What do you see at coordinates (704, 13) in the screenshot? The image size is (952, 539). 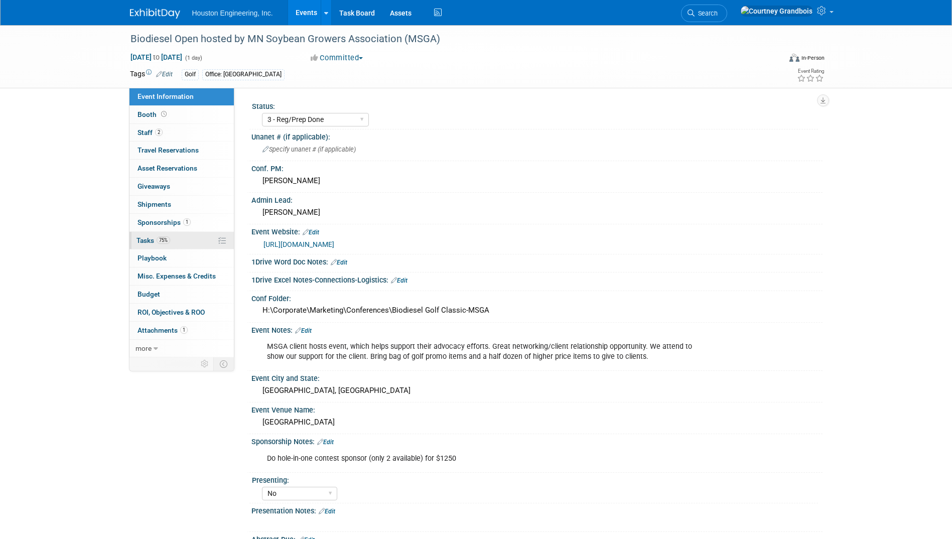 I see `a: Search` at bounding box center [704, 13].